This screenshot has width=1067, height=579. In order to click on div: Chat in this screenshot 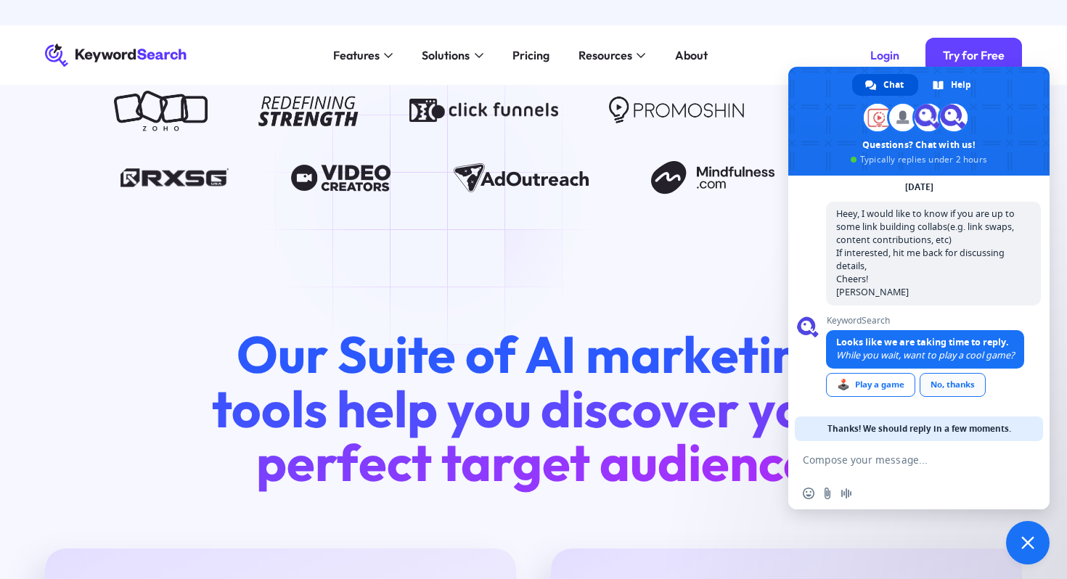, I will do `click(885, 85)`.